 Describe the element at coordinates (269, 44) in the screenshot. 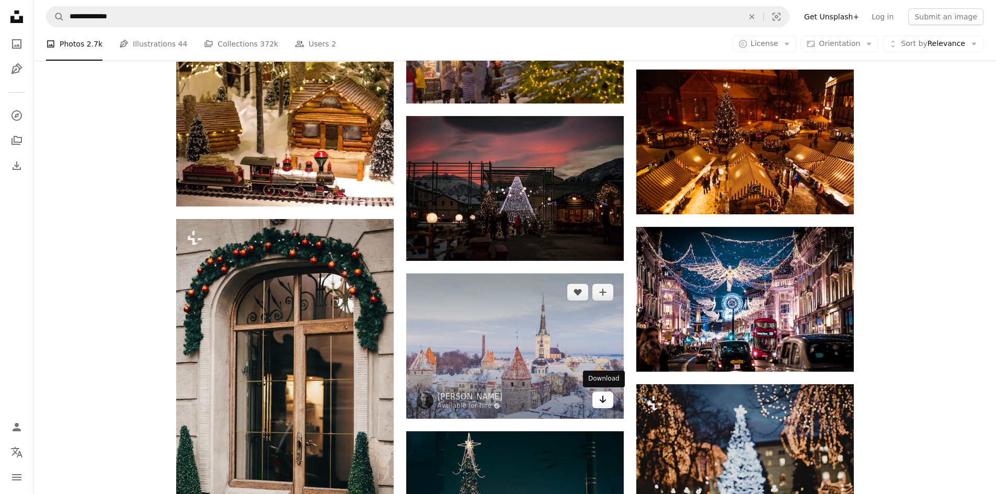

I see `span: 372k` at that location.